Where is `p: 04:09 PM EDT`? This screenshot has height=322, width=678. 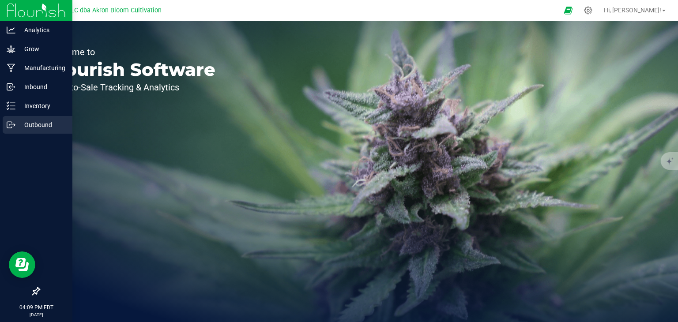 p: 04:09 PM EDT is located at coordinates (36, 308).